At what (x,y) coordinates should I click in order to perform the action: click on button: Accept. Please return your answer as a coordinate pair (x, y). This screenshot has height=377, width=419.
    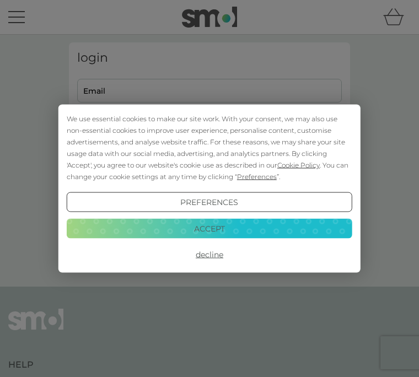
    Looking at the image, I should click on (210, 228).